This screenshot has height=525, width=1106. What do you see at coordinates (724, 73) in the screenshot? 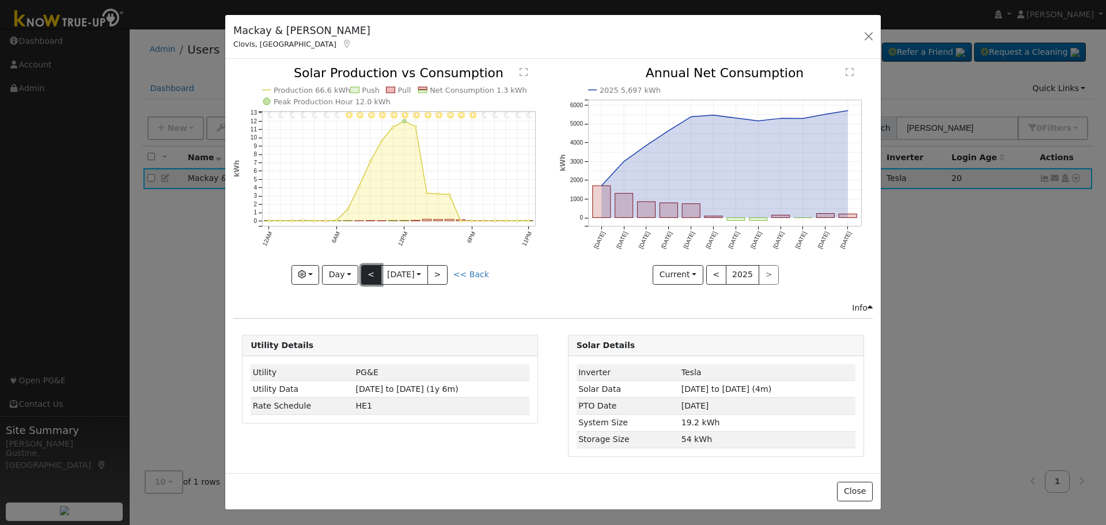
I see `text: Annual Net Consumption` at bounding box center [724, 73].